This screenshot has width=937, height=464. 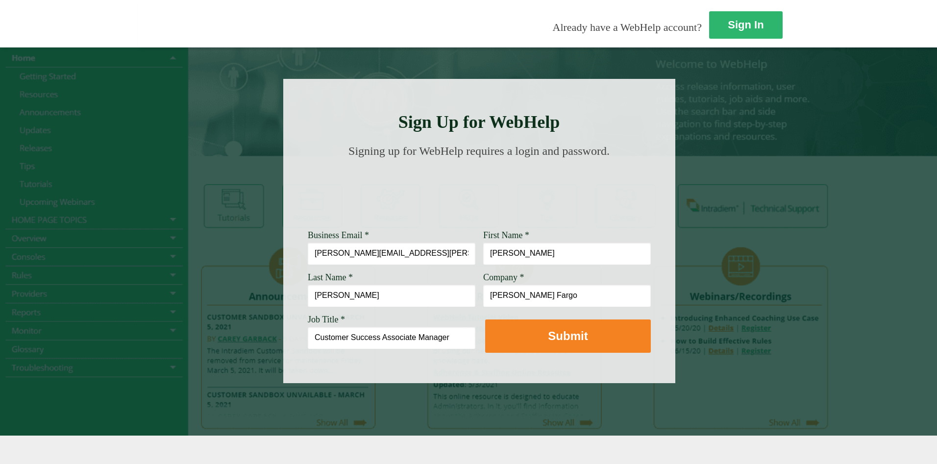 I want to click on a: Sign In, so click(x=746, y=25).